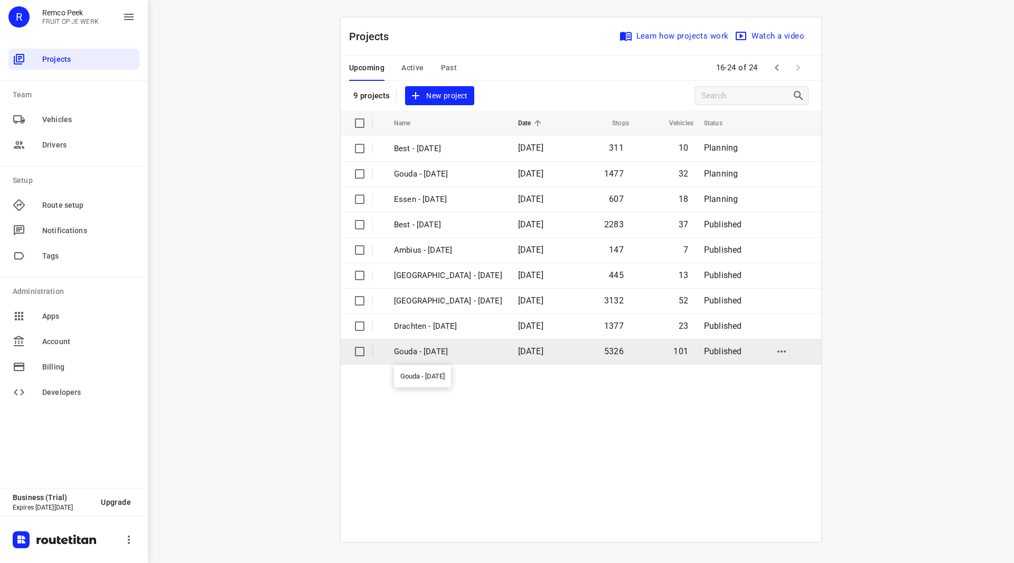  What do you see at coordinates (74, 119) in the screenshot?
I see `div: Vehicles` at bounding box center [74, 119].